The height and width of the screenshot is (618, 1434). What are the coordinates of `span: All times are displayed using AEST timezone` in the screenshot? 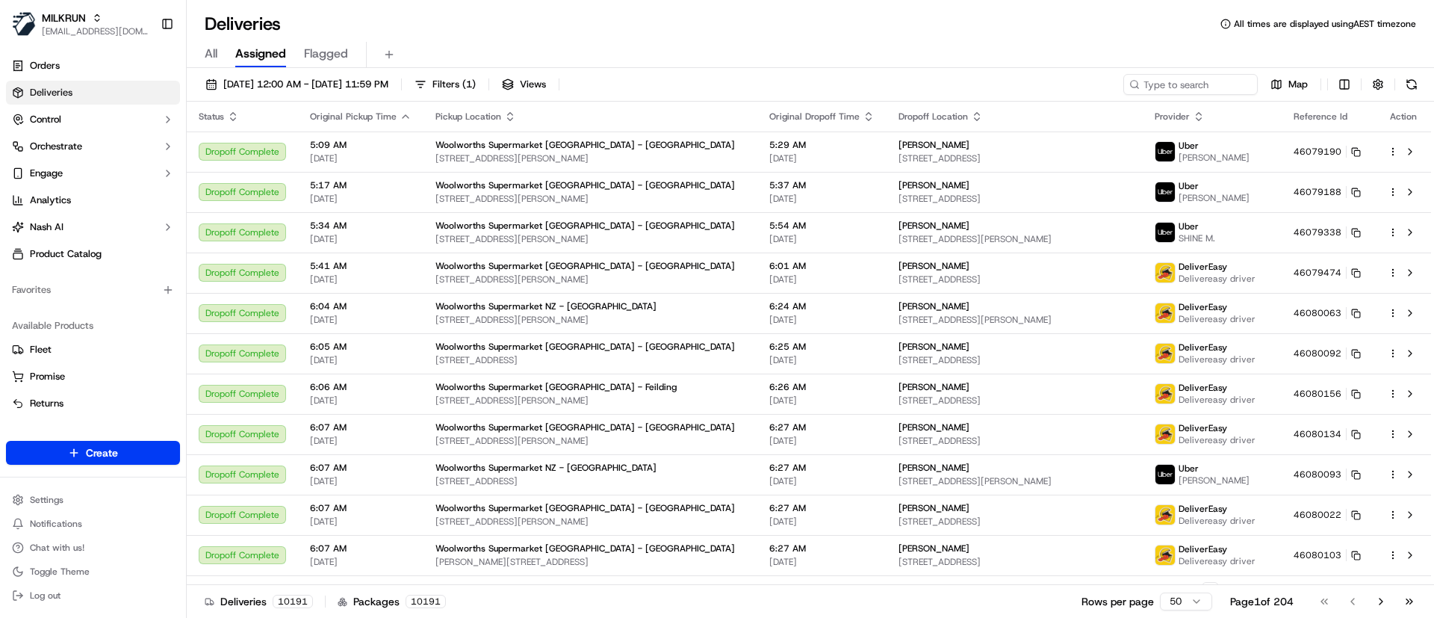 It's located at (1325, 24).